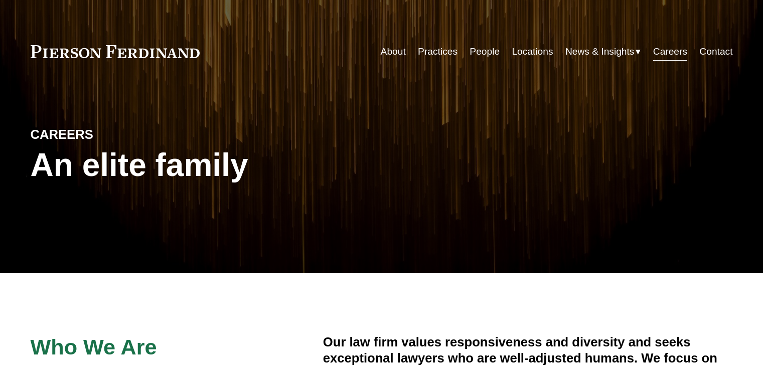 The image size is (763, 366). What do you see at coordinates (437, 52) in the screenshot?
I see `a: Practices` at bounding box center [437, 52].